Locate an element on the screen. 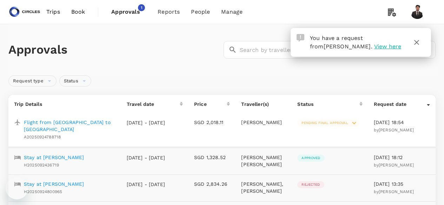 The height and width of the screenshot is (205, 444). span: Trips is located at coordinates (53, 12).